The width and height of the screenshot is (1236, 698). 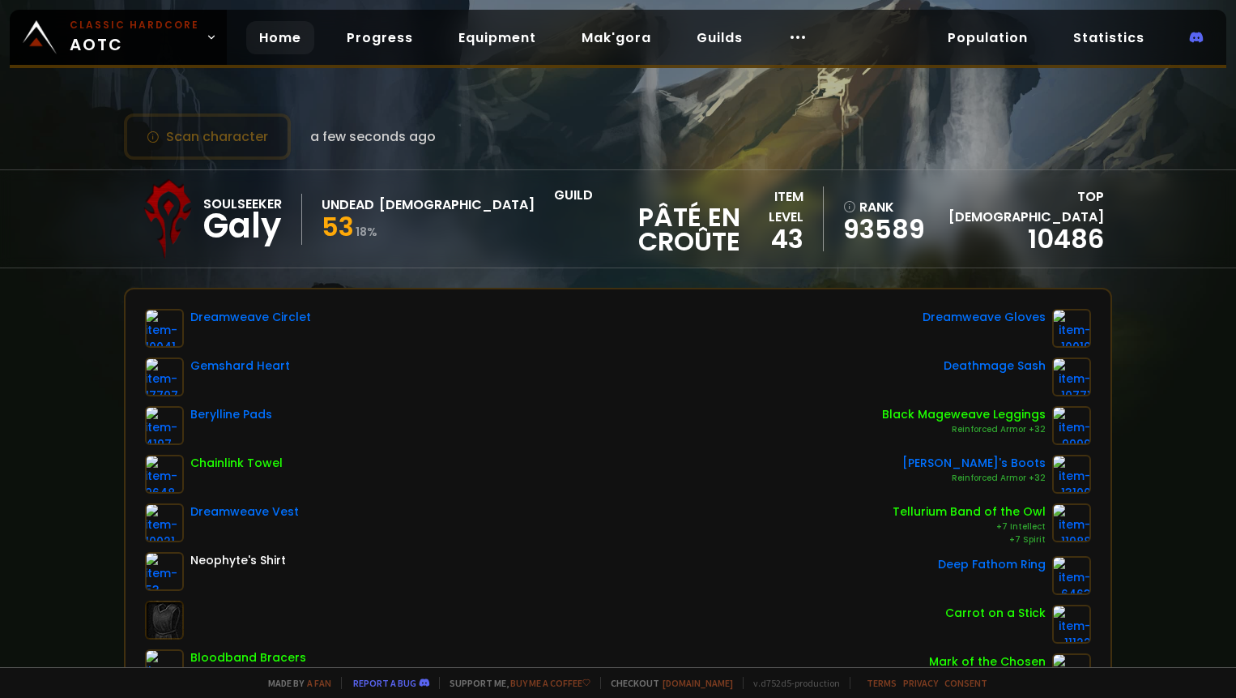 What do you see at coordinates (134, 25) in the screenshot?
I see `small: Classic Hardcore` at bounding box center [134, 25].